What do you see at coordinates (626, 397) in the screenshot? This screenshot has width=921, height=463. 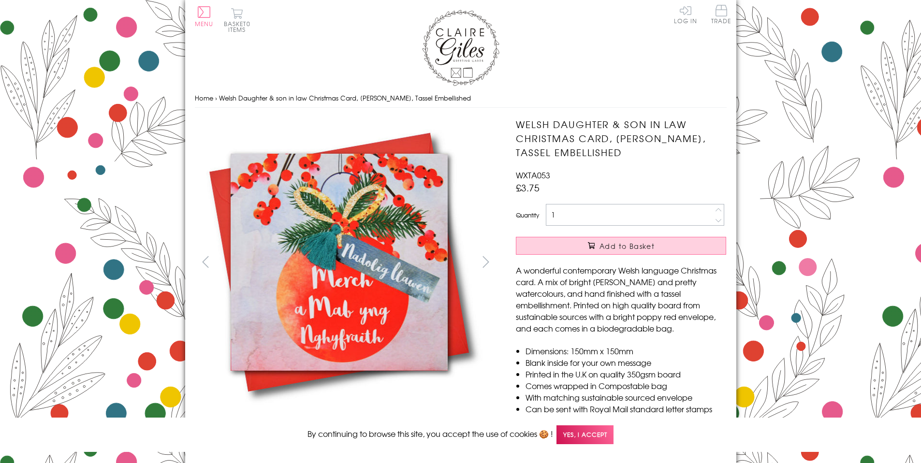 I see `li: With matching sustainable sourced envelope` at bounding box center [626, 397].